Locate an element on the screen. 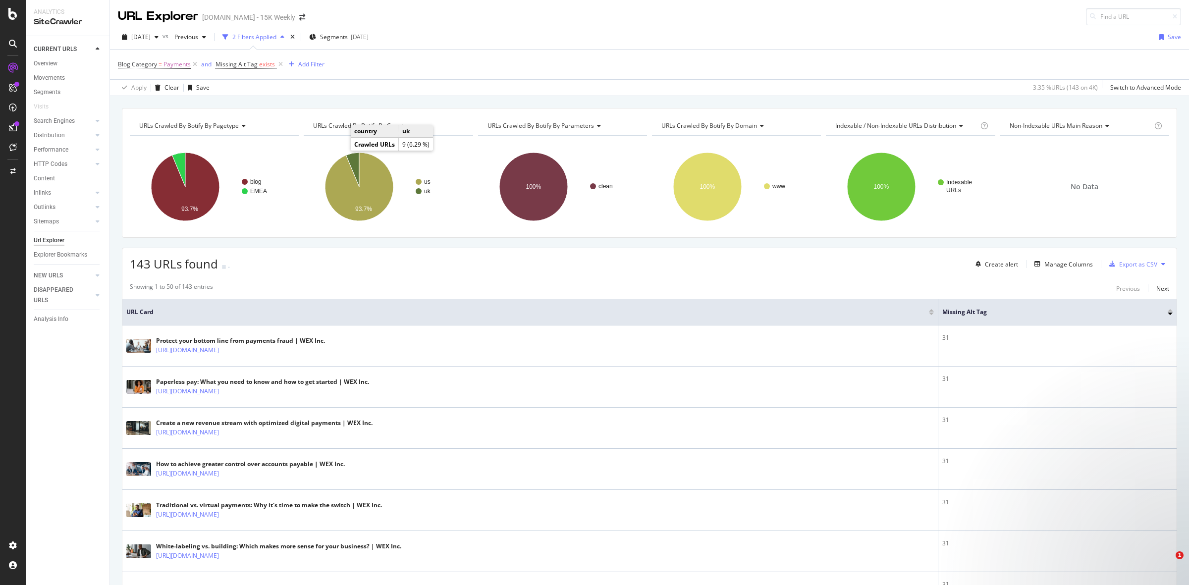 The image size is (1189, 585). div: How to achieve greater control over accounts payable | WEX Inc. is located at coordinates (250, 464).